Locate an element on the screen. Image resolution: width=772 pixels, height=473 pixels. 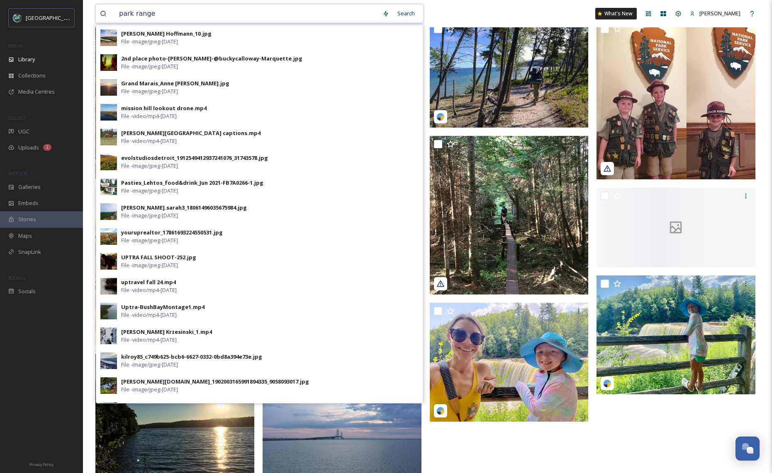
div: uptravel fall 24.mp4 is located at coordinates (148, 282).